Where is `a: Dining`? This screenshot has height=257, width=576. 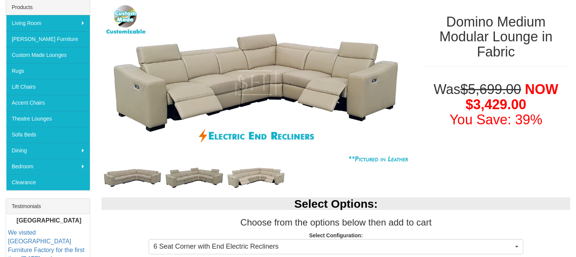 a: Dining is located at coordinates (48, 151).